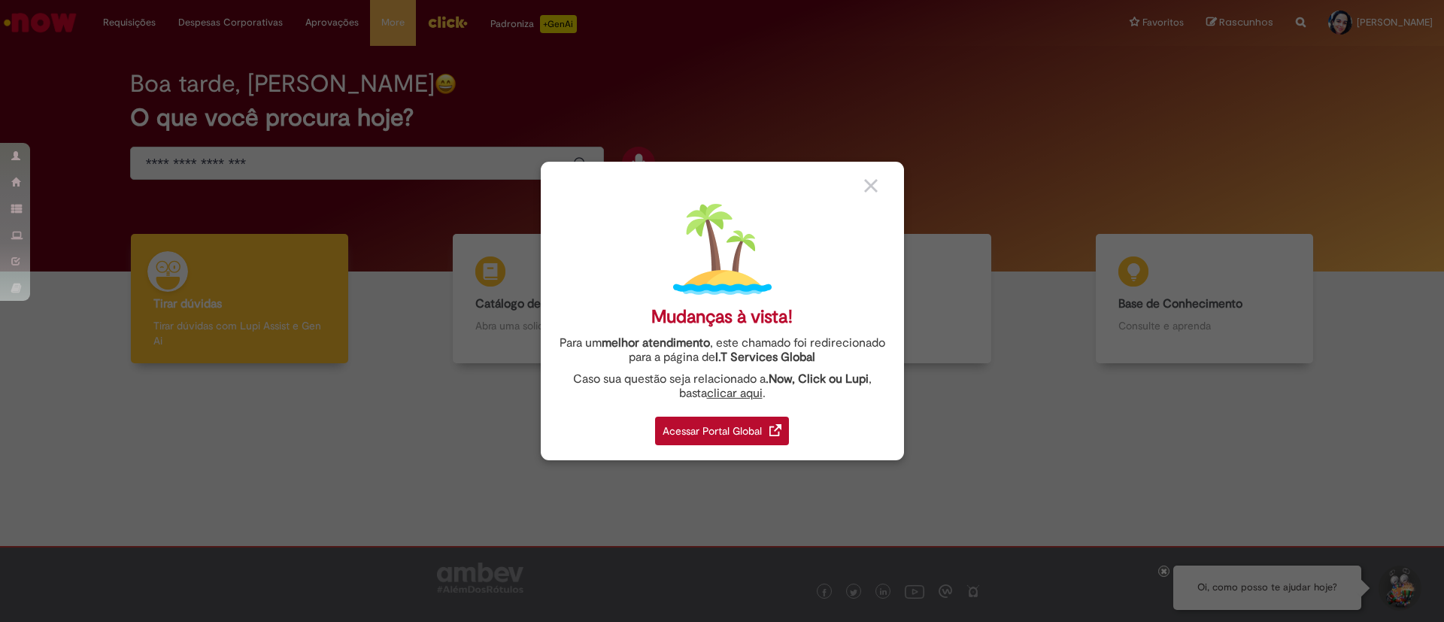 This screenshot has width=1444, height=622. What do you see at coordinates (817, 379) in the screenshot?
I see `strong: .Now, Click ou Lupi` at bounding box center [817, 379].